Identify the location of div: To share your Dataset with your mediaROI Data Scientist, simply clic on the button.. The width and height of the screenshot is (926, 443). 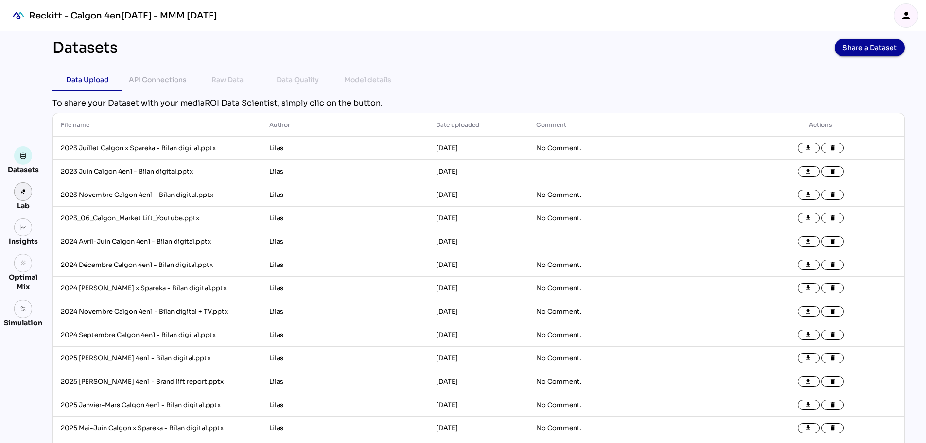
(478, 103).